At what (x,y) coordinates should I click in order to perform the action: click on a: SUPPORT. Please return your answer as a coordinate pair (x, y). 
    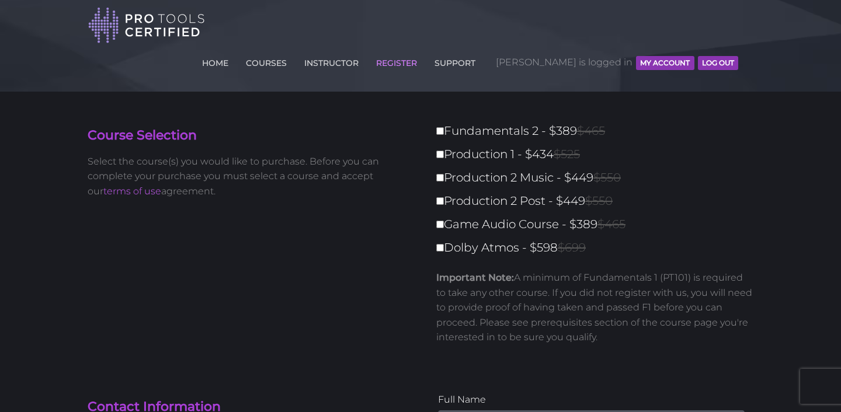
    Looking at the image, I should click on (455, 61).